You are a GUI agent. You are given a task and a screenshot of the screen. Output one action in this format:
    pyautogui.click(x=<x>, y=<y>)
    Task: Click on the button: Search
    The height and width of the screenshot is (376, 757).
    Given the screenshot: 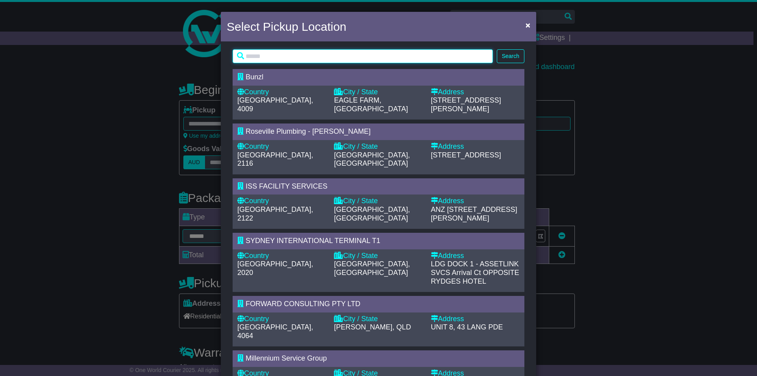 What is the action you would take?
    pyautogui.click(x=511, y=56)
    